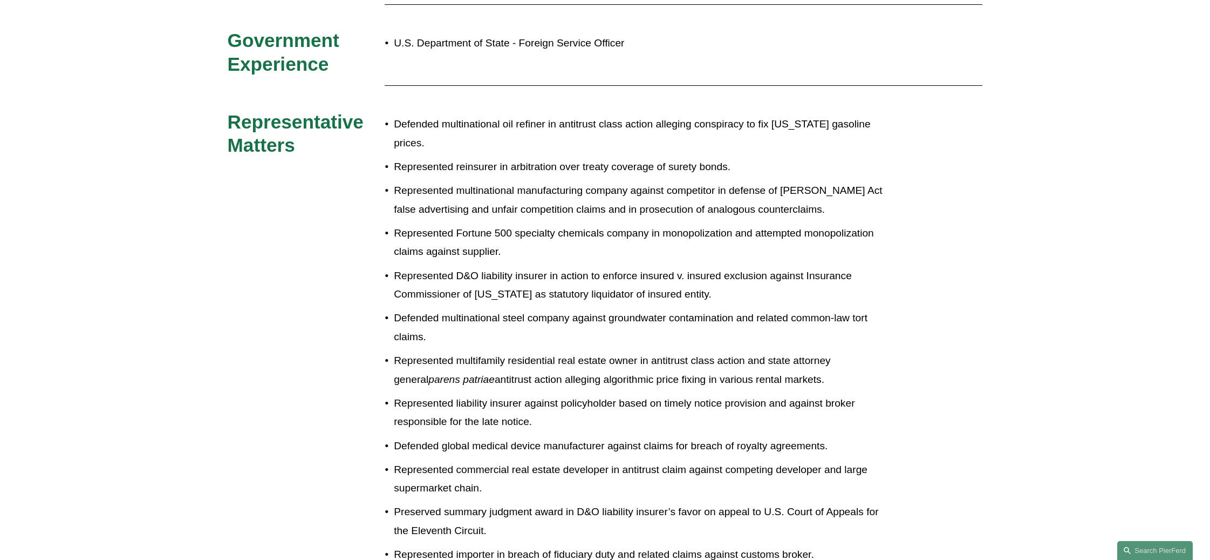  What do you see at coordinates (641, 167) in the screenshot?
I see `p: Represented reinsurer in arbitration over treaty coverage of surety bonds.` at bounding box center [641, 167].